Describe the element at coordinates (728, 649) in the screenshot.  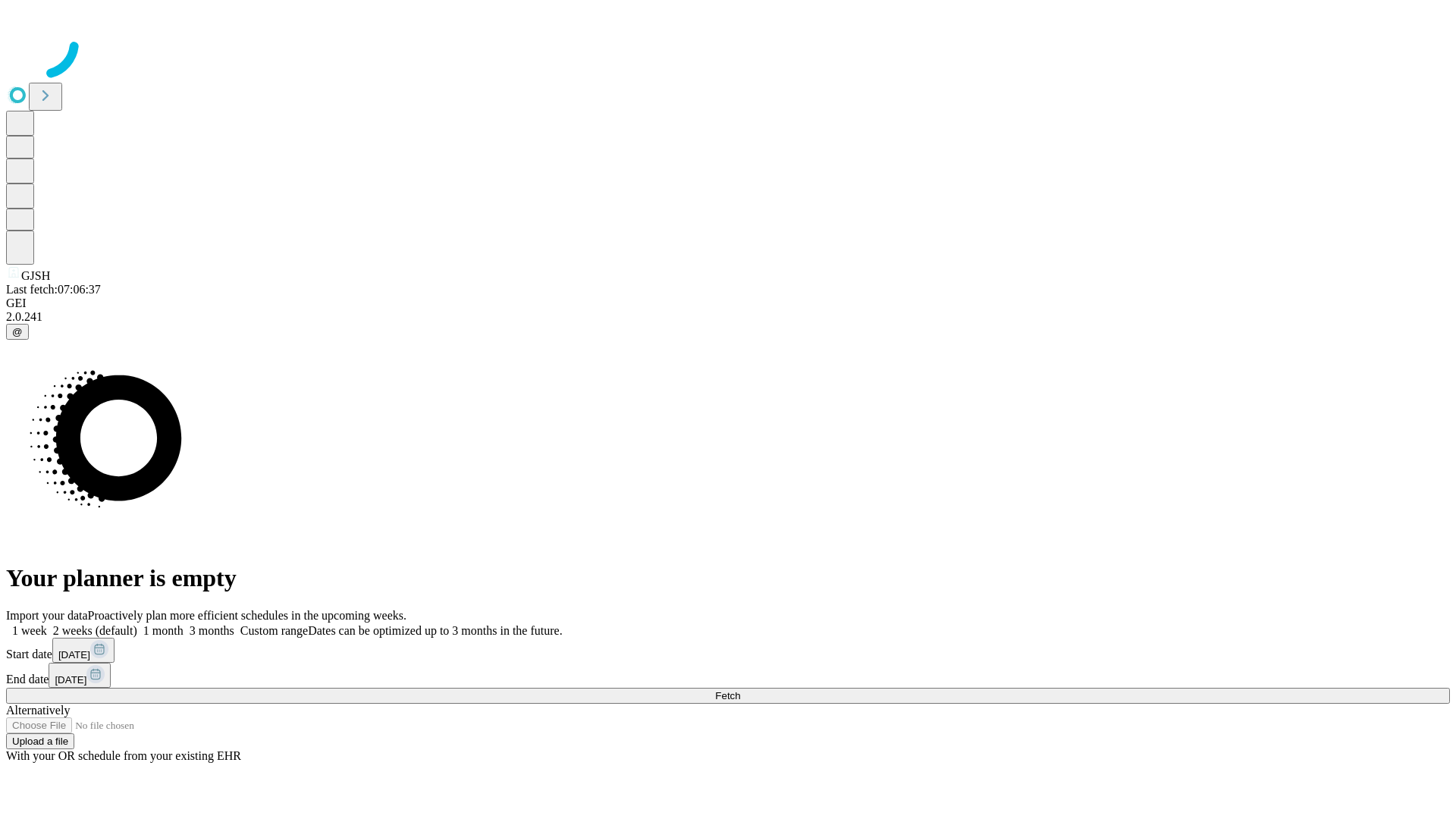
I see `div: Start date` at that location.